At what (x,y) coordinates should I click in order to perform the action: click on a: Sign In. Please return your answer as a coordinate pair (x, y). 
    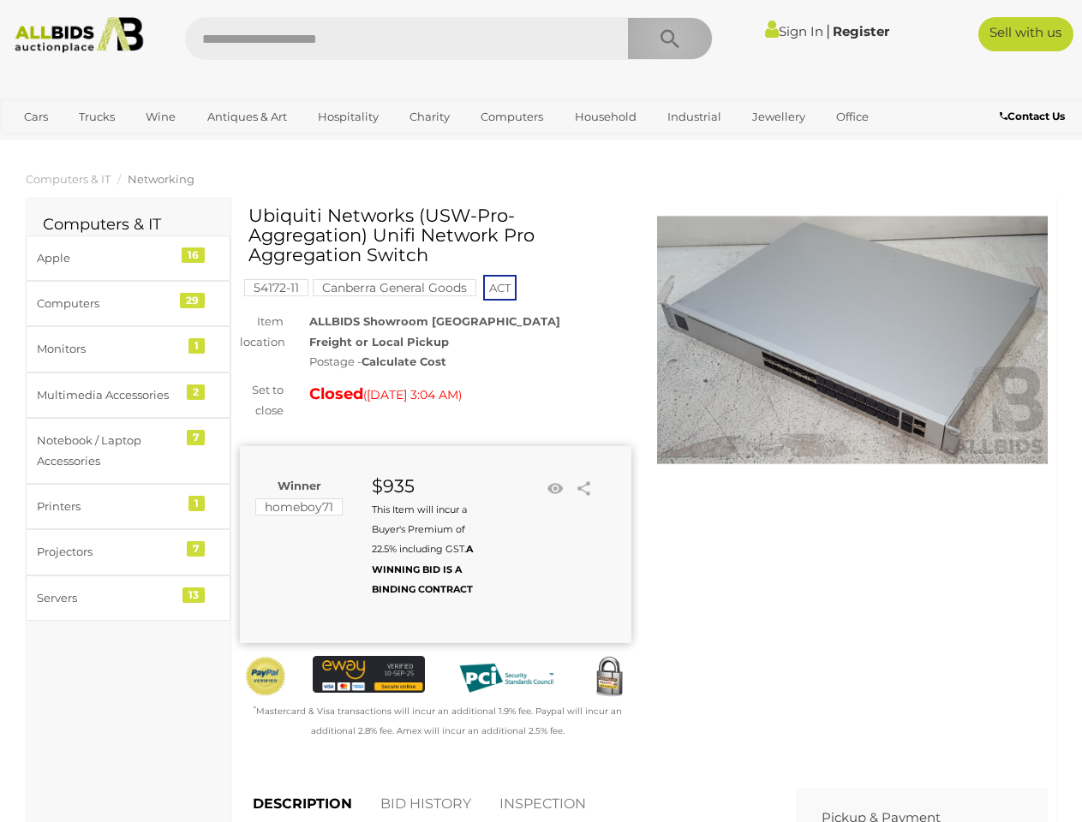
    Looking at the image, I should click on (794, 31).